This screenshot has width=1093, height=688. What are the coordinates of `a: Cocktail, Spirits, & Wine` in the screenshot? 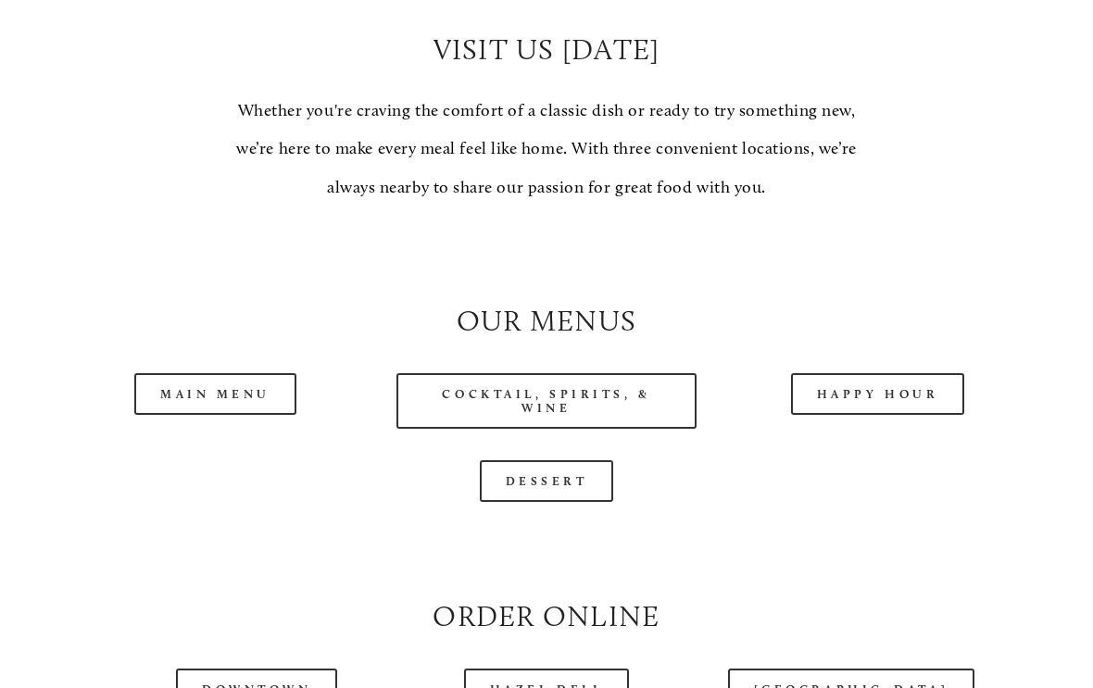 It's located at (546, 401).